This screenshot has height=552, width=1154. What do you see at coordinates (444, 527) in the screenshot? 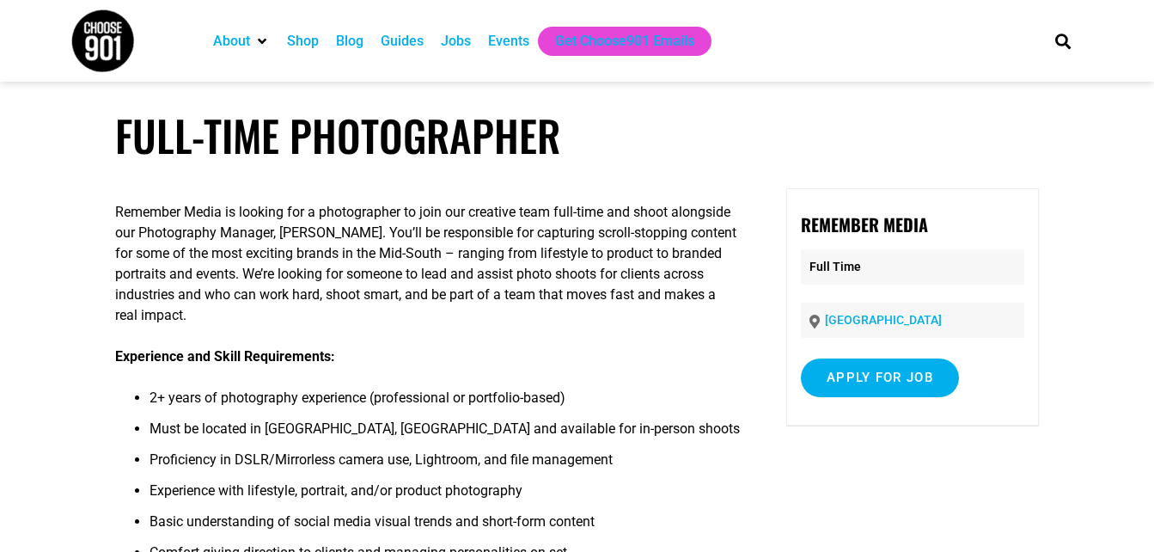
I see `li: Basic understanding of social media visual trends and short-form content` at bounding box center [444, 527].